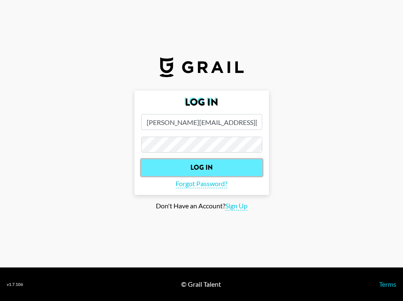  What do you see at coordinates (387, 284) in the screenshot?
I see `a: Terms` at bounding box center [387, 284].